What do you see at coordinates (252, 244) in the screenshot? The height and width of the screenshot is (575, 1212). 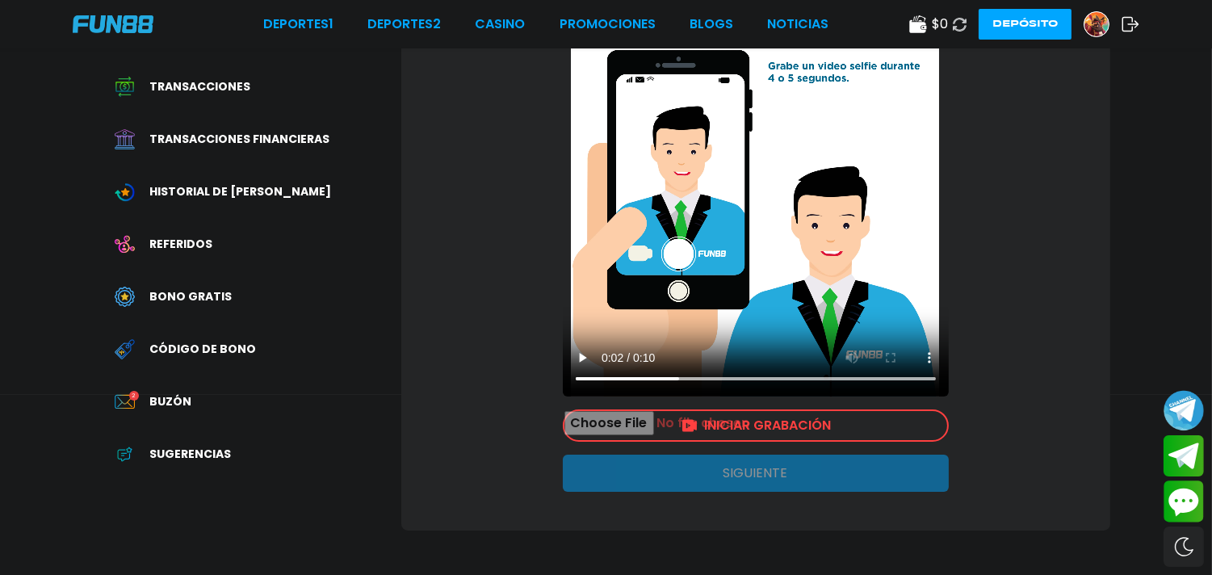 I see `a: ReferralReferidos` at bounding box center [252, 244].